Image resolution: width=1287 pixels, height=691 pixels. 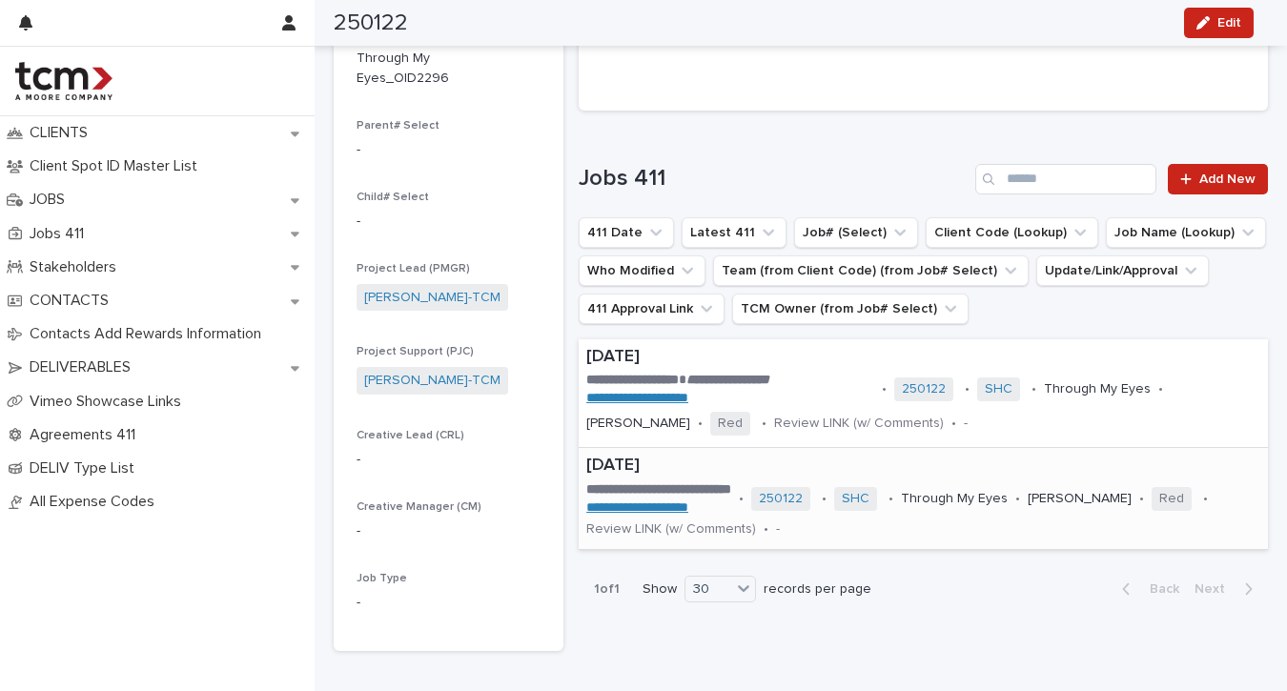 What do you see at coordinates (86, 468) in the screenshot?
I see `p: DELIV Type List` at bounding box center [86, 468].